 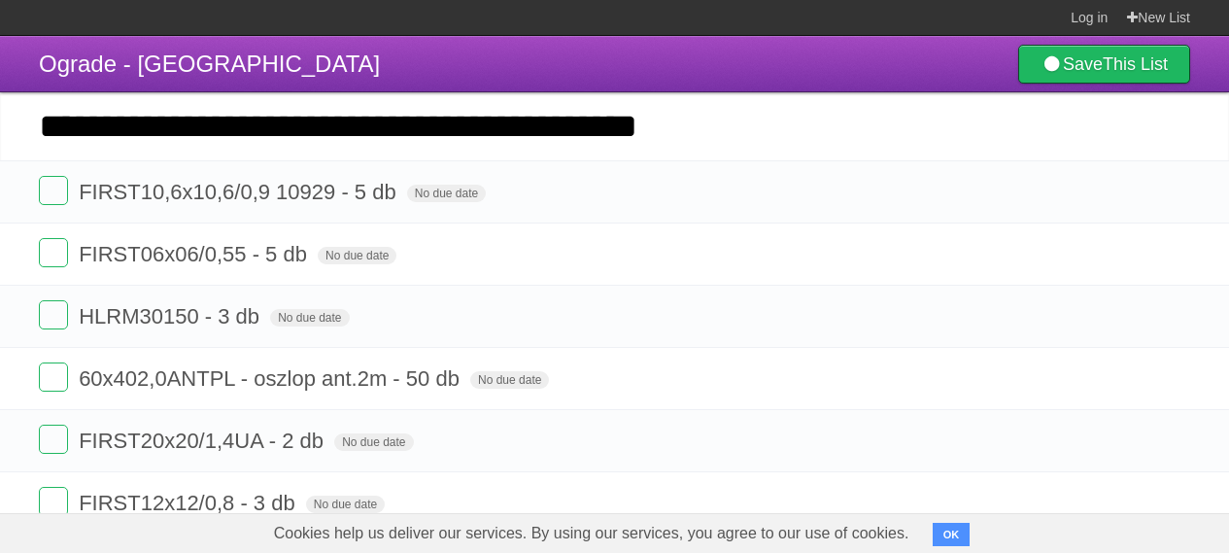 What do you see at coordinates (203, 440) in the screenshot?
I see `span: FIRST20x20/1,4UA - 2 db` at bounding box center [203, 440].